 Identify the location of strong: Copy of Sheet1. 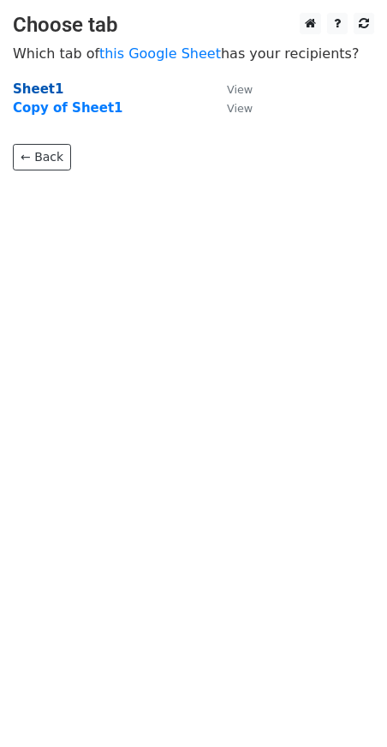
(68, 108).